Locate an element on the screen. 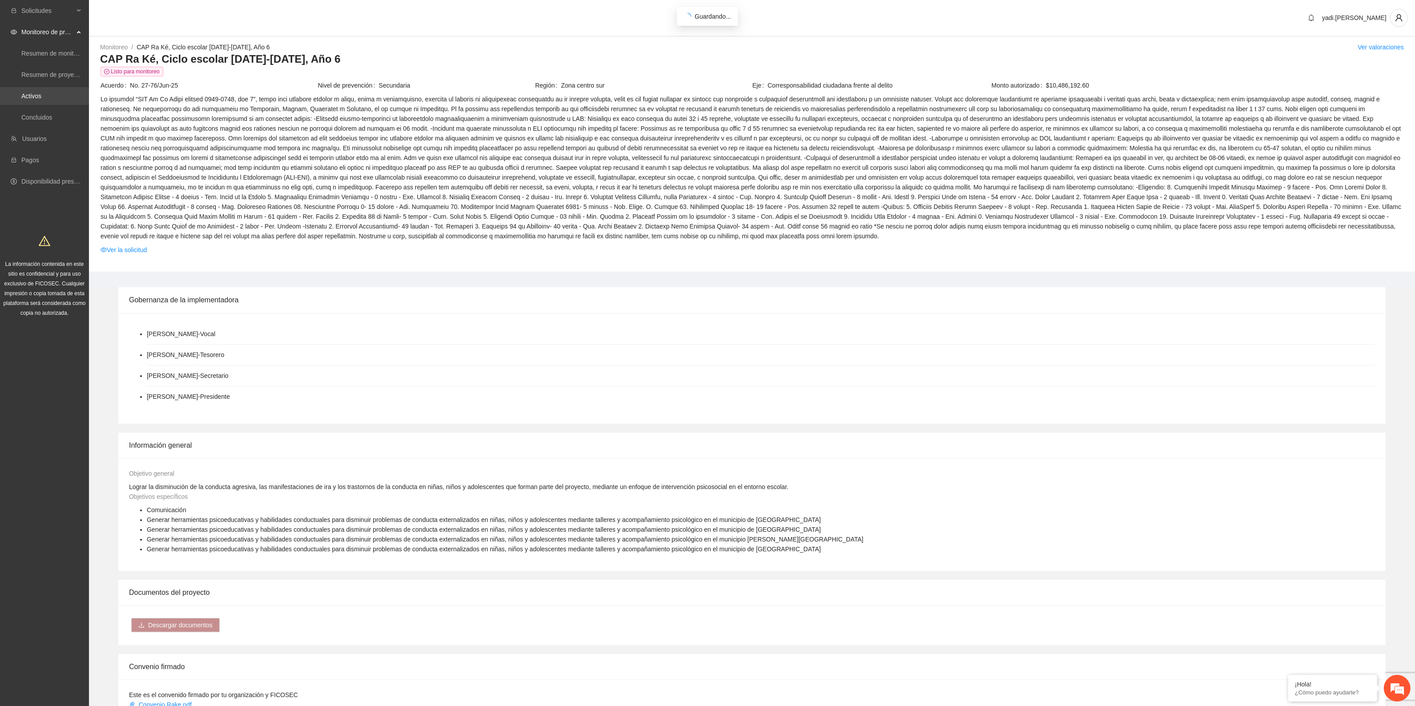  span: $10,486,192.60 is located at coordinates (1225, 85).